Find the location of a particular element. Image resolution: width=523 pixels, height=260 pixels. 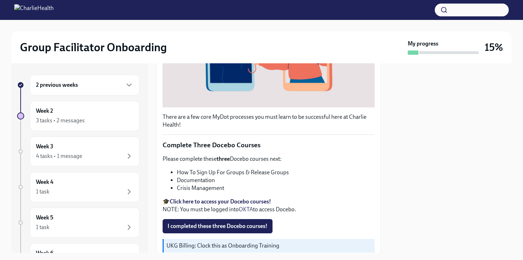

span: I completed these three Docebo courses! is located at coordinates (217, 226).